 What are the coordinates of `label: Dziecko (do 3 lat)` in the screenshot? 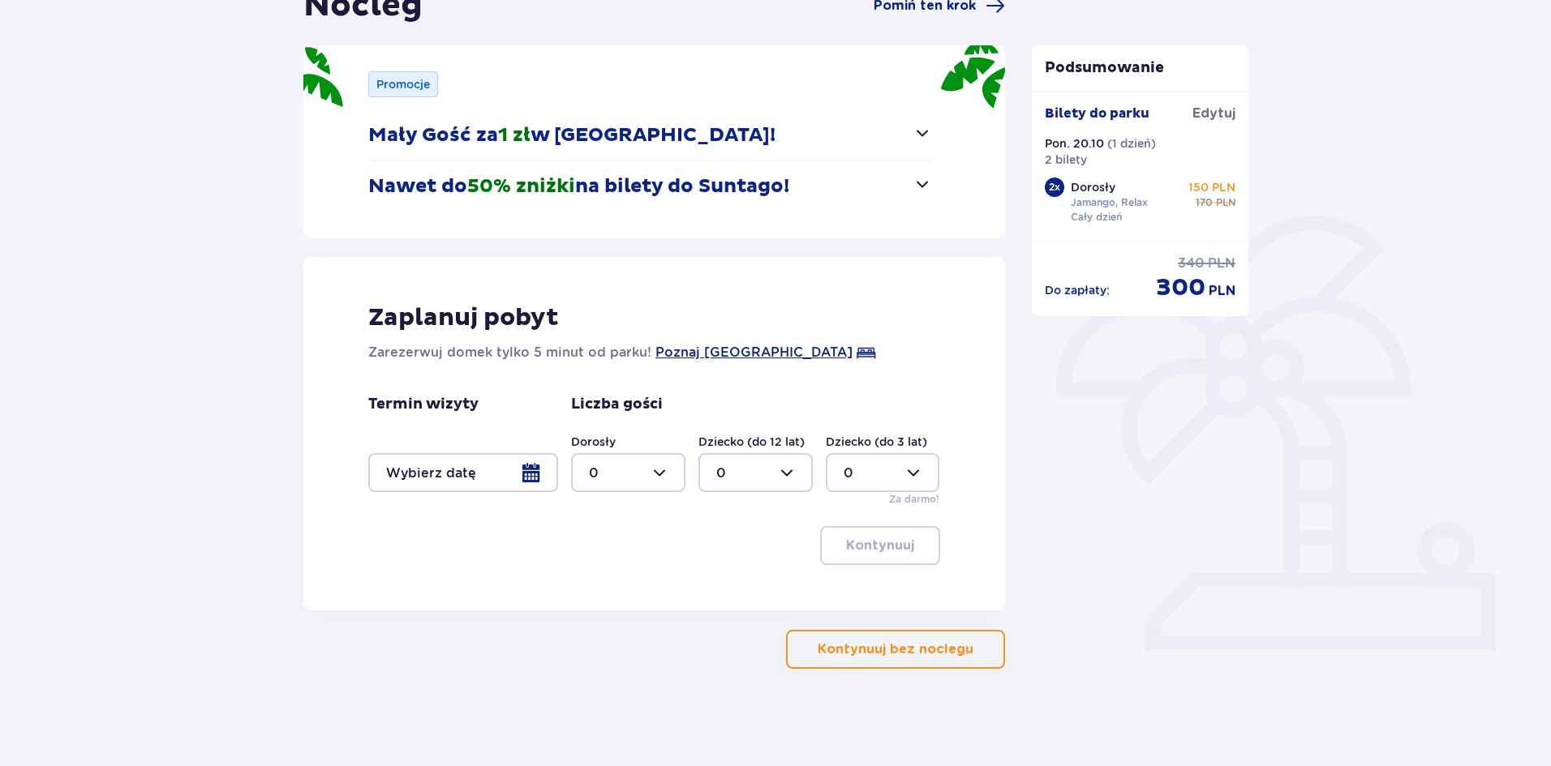 It's located at (876, 442).